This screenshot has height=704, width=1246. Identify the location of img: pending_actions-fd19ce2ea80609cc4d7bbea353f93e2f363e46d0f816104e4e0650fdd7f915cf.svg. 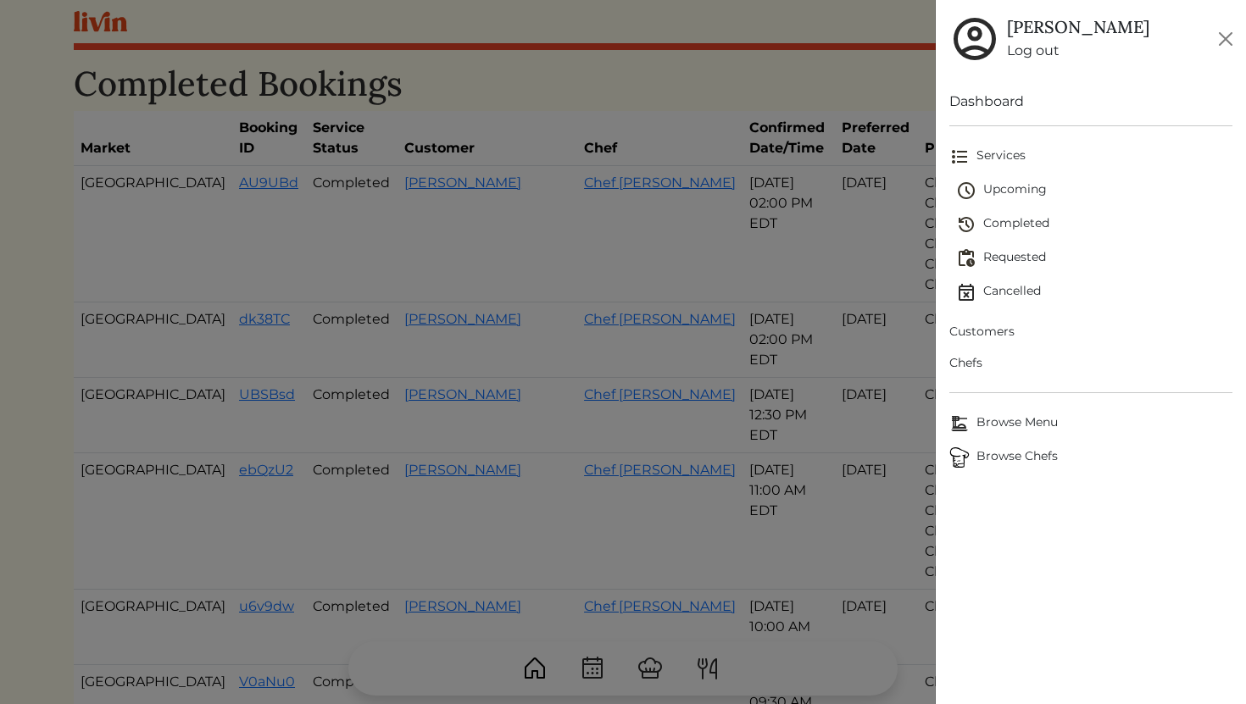
(966, 258).